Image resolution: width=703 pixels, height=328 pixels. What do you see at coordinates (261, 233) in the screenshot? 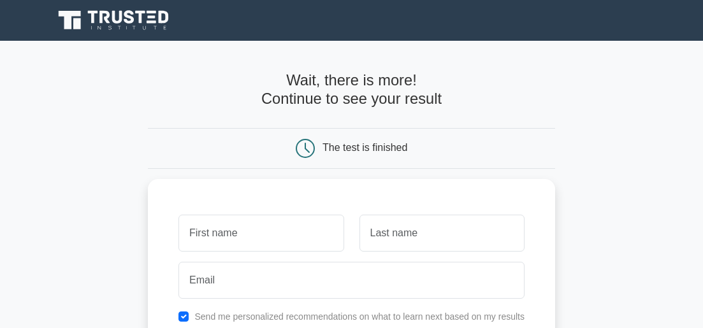
I see `input: First name` at bounding box center [261, 233].